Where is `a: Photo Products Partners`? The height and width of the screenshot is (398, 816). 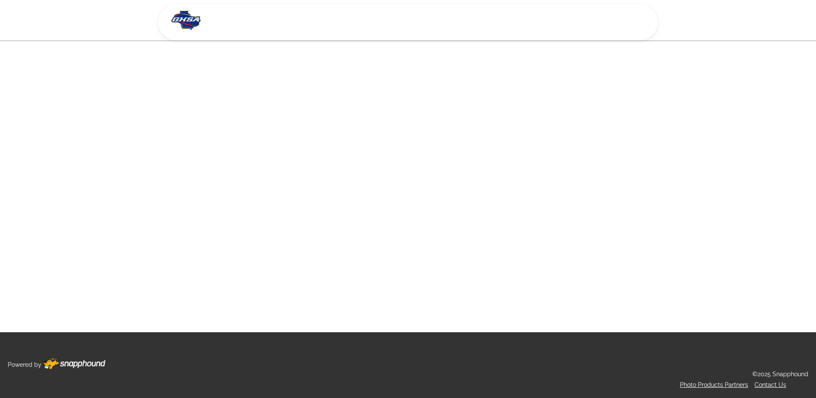 a: Photo Products Partners is located at coordinates (714, 384).